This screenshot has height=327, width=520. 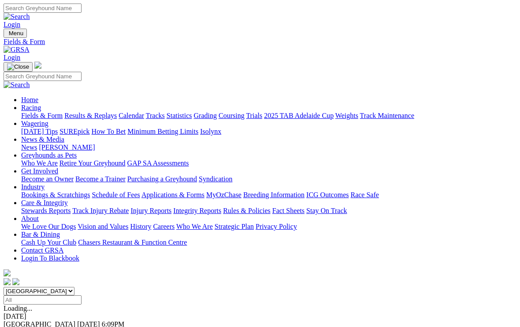 I want to click on a: Wagering, so click(x=35, y=123).